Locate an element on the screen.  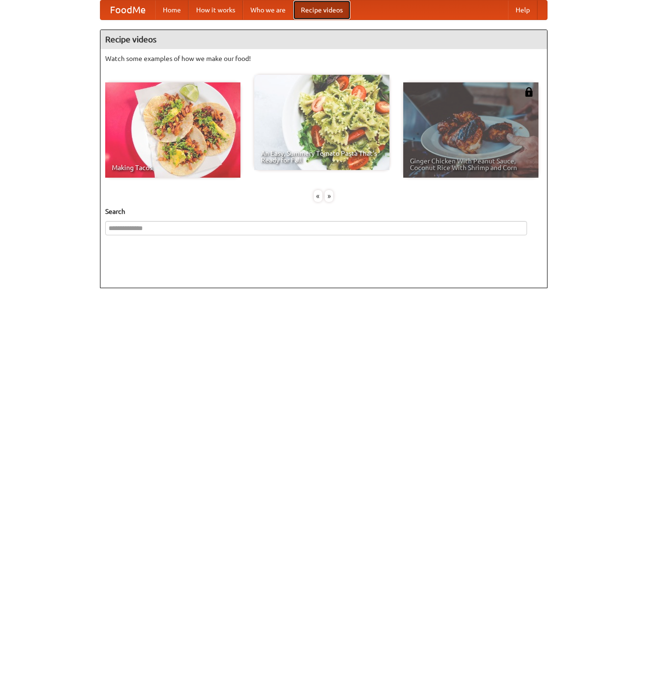
a: Who we are is located at coordinates (268, 10).